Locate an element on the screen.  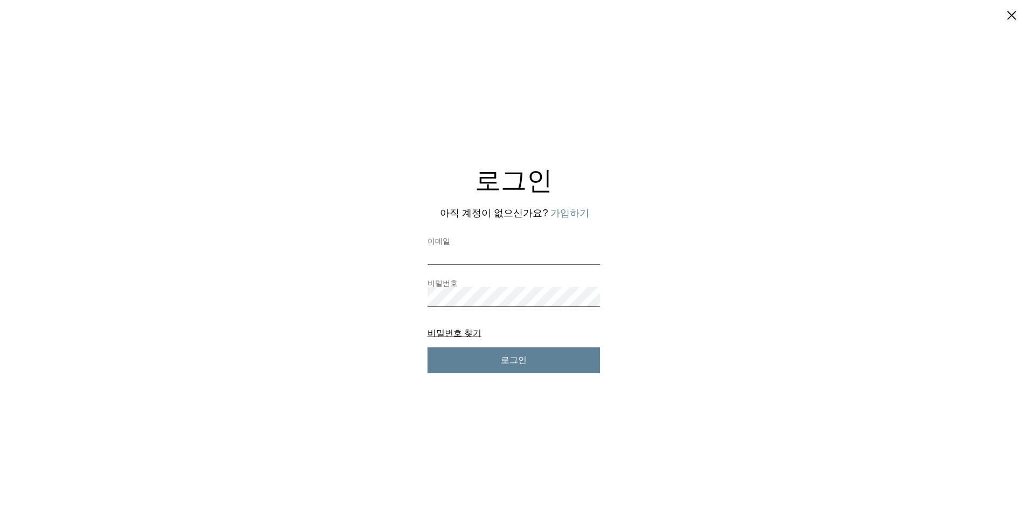
label: 비밀번호 is located at coordinates (514, 283).